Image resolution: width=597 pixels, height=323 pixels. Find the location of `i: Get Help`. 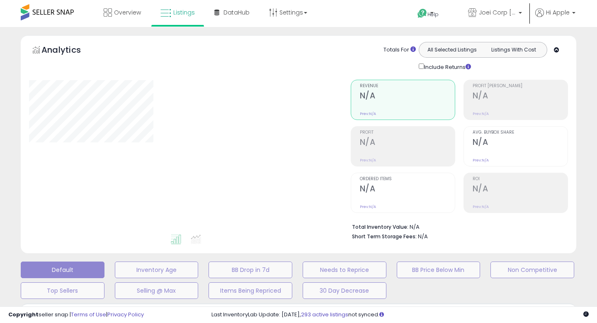

i: Get Help is located at coordinates (422, 13).